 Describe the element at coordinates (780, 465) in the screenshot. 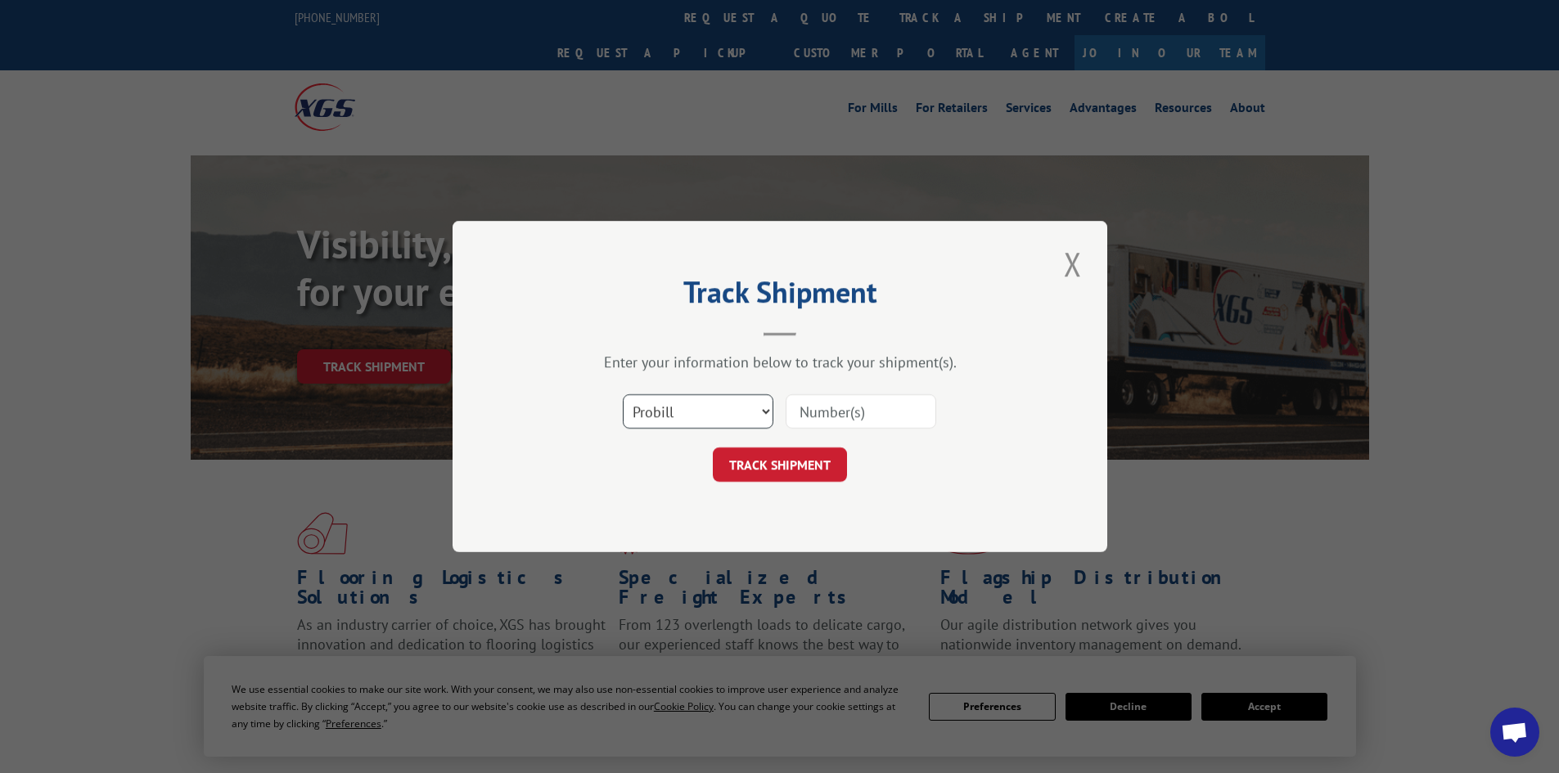

I see `button: TRACK SHIPMENT` at that location.